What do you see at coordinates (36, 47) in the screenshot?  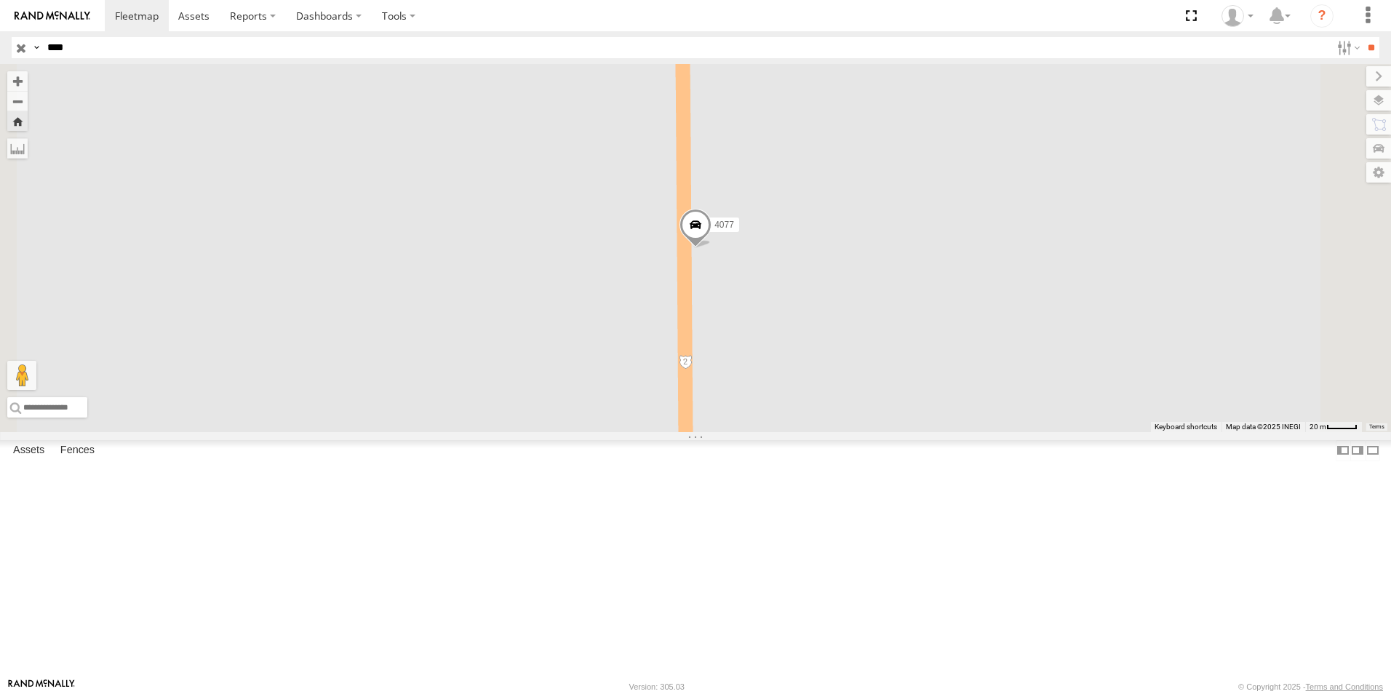 I see `label: Search Query` at bounding box center [36, 47].